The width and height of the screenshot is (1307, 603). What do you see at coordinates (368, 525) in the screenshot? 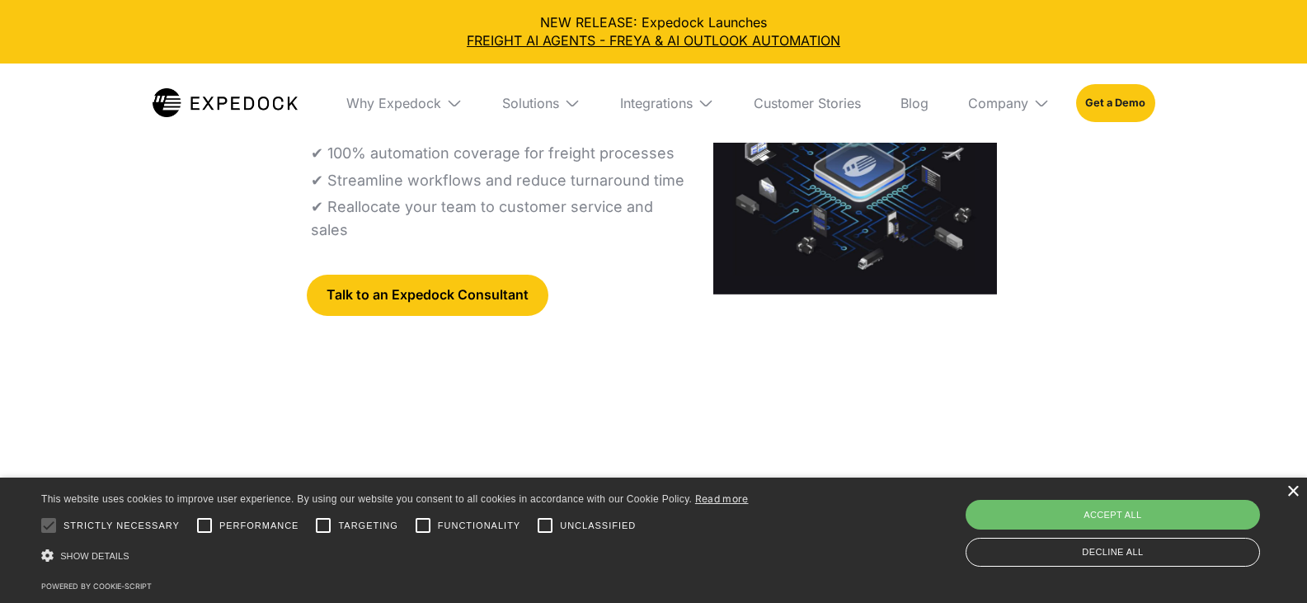
I see `span: Targeting` at bounding box center [368, 525].